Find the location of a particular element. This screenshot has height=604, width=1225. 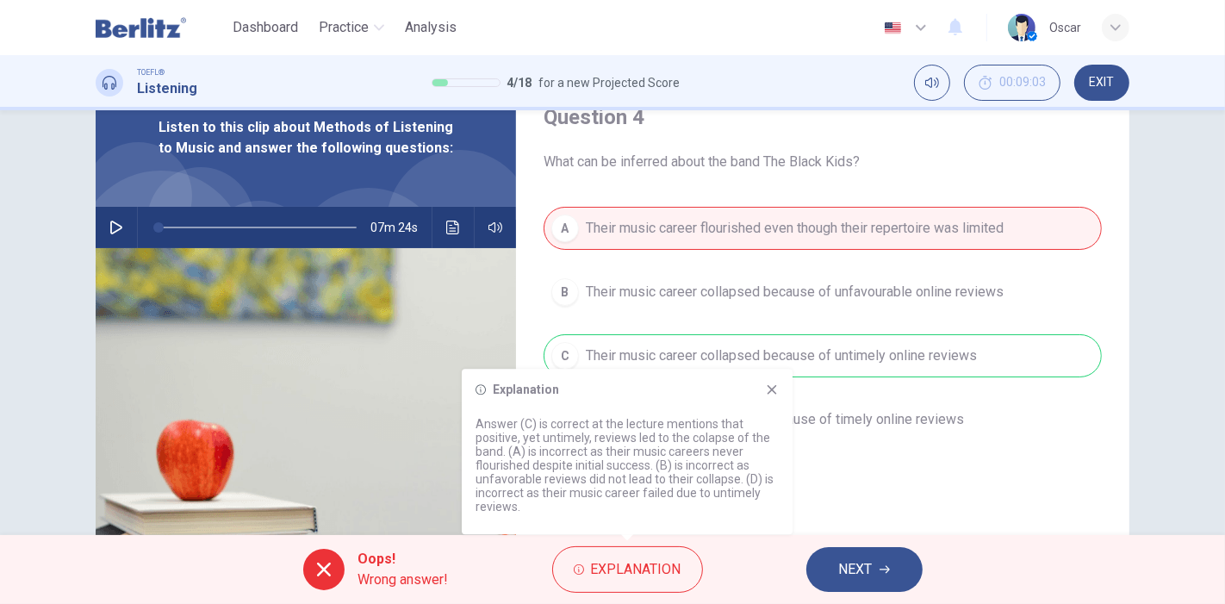

img: en is located at coordinates (892, 28).